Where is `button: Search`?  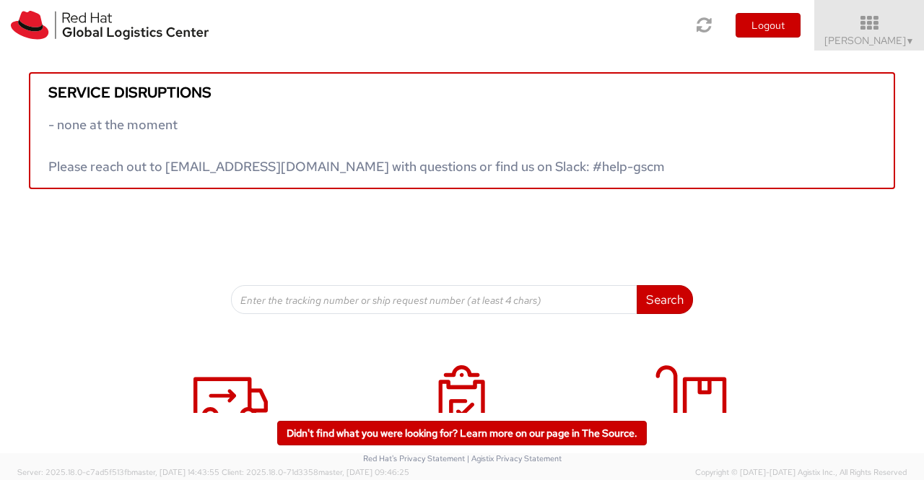
button: Search is located at coordinates (665, 299).